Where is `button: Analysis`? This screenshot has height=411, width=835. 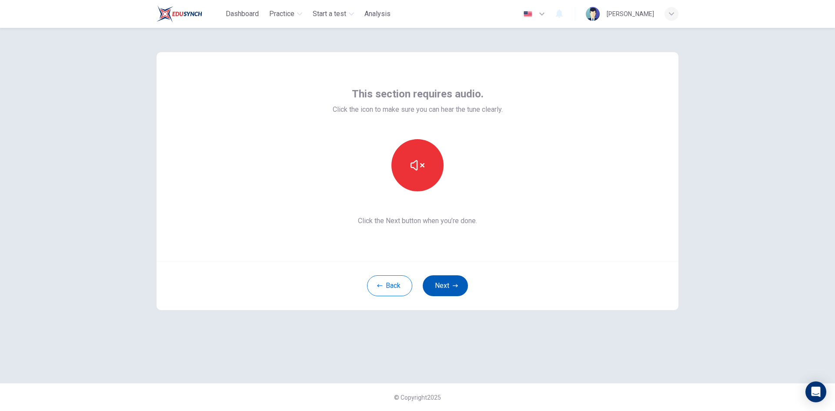
button: Analysis is located at coordinates (378, 14).